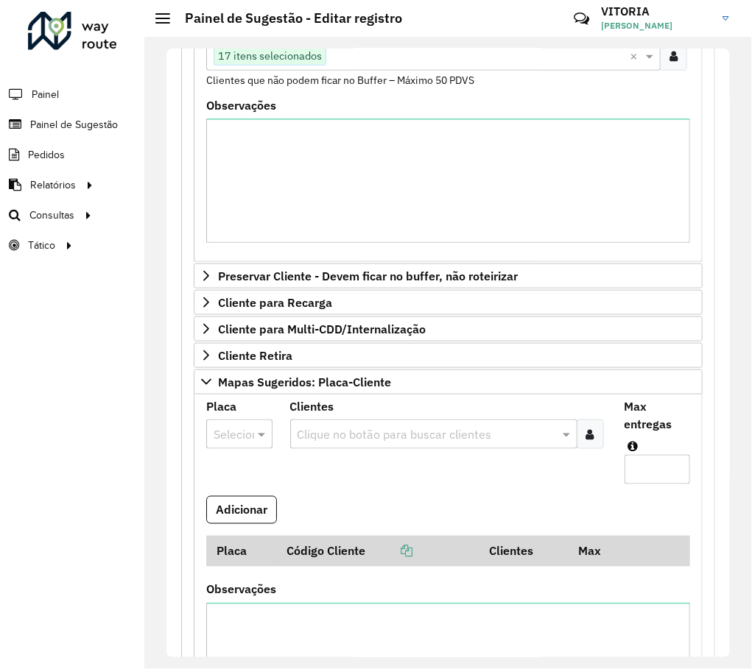 The image size is (752, 669). I want to click on a: Mapas Sugeridos: Placa-Cliente, so click(448, 382).